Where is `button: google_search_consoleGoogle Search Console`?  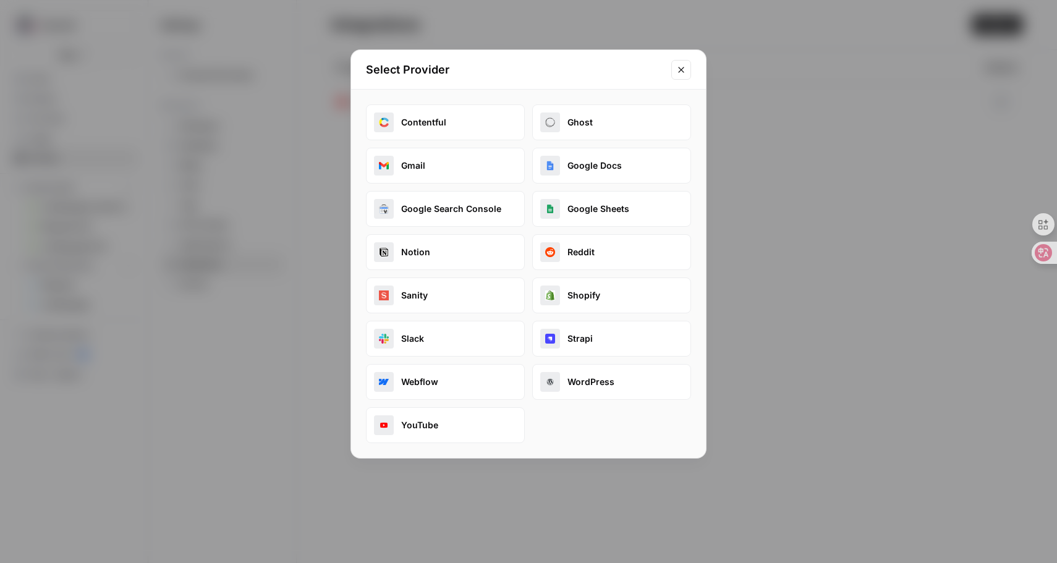 button: google_search_consoleGoogle Search Console is located at coordinates (445, 209).